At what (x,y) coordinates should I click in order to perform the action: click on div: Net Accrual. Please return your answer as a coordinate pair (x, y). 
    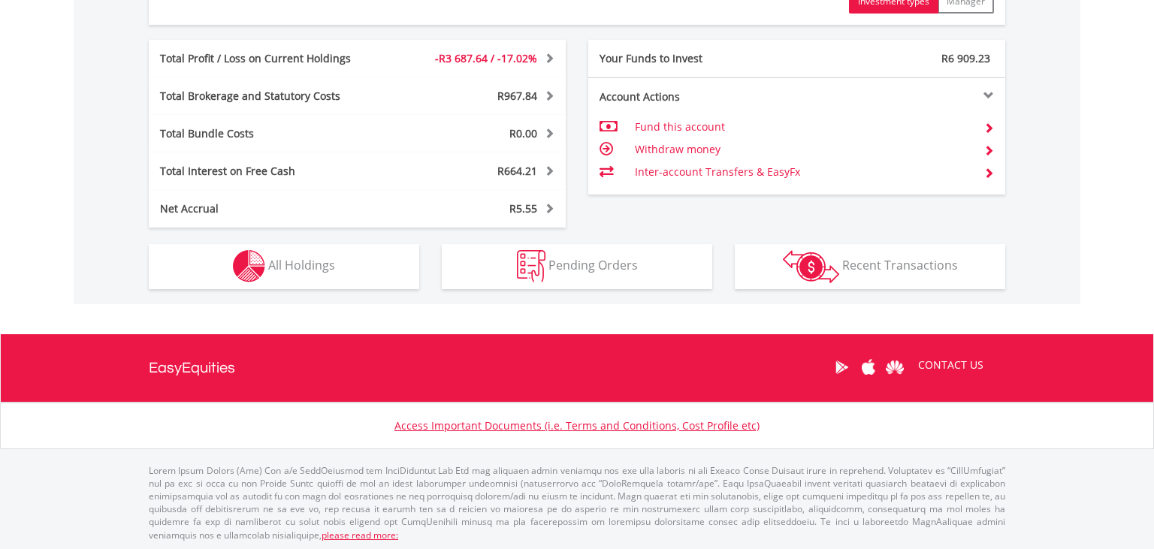
    Looking at the image, I should click on (271, 209).